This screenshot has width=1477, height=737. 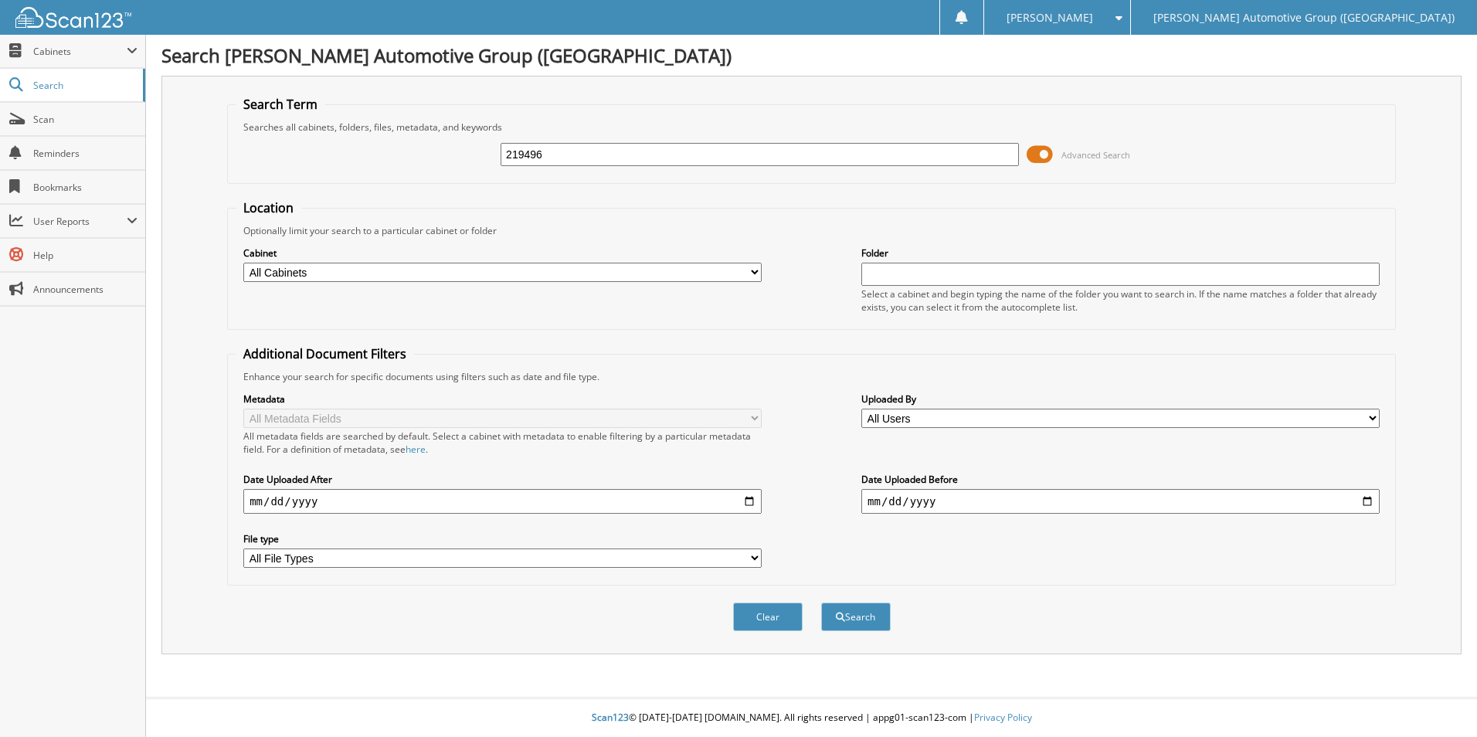 I want to click on div: Chat Widget, so click(x=1438, y=700).